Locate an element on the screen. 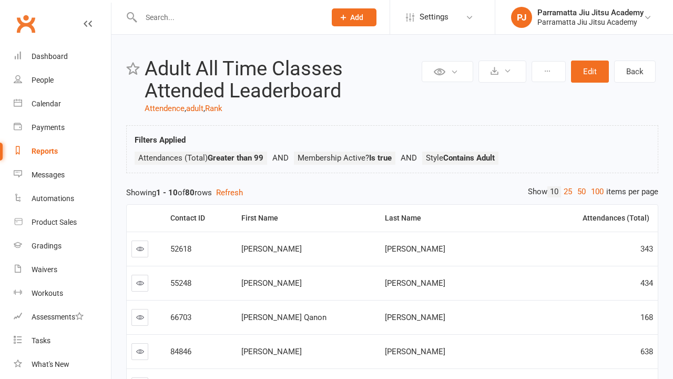 Image resolution: width=673 pixels, height=379 pixels. button: Add is located at coordinates (354, 17).